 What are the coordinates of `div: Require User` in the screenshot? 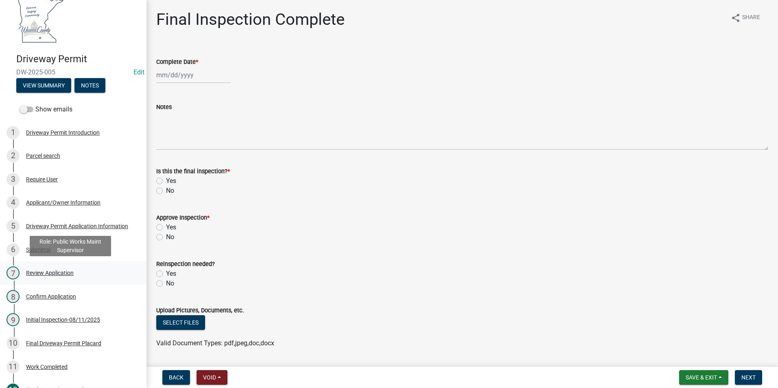 It's located at (42, 180).